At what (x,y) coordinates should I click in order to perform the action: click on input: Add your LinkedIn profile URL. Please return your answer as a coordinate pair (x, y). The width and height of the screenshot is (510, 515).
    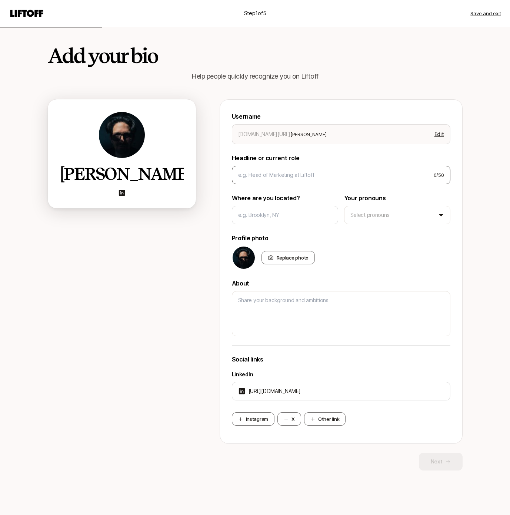
    Looking at the image, I should click on (346, 391).